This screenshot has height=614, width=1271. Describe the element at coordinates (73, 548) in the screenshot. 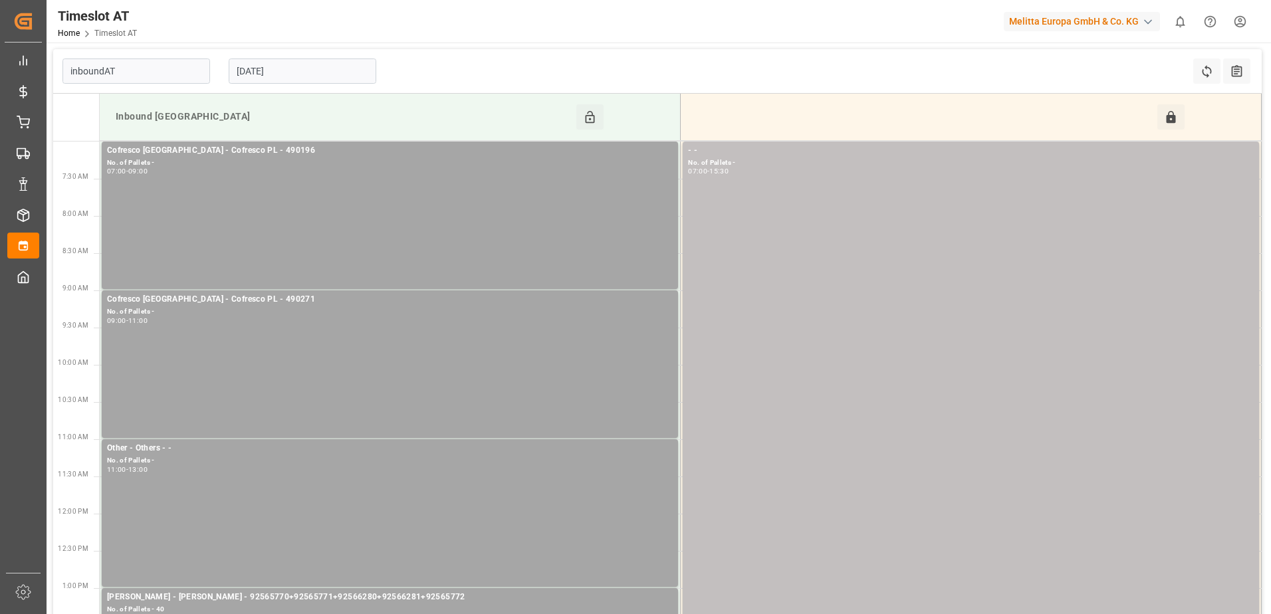

I see `span: 12:30 PM` at that location.